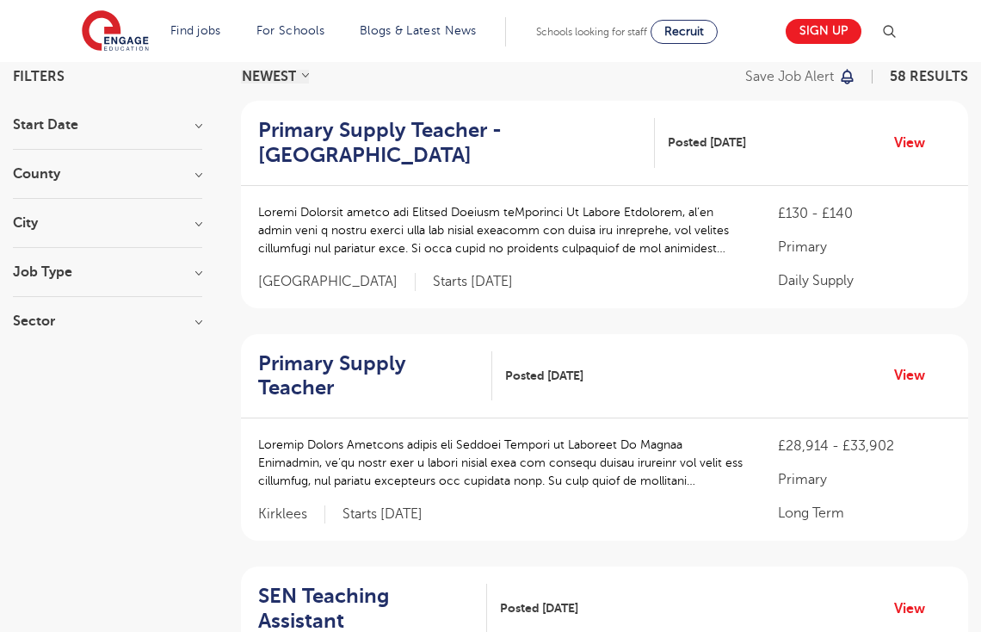 The width and height of the screenshot is (981, 632). What do you see at coordinates (591, 32) in the screenshot?
I see `span: Schools looking for staff` at bounding box center [591, 32].